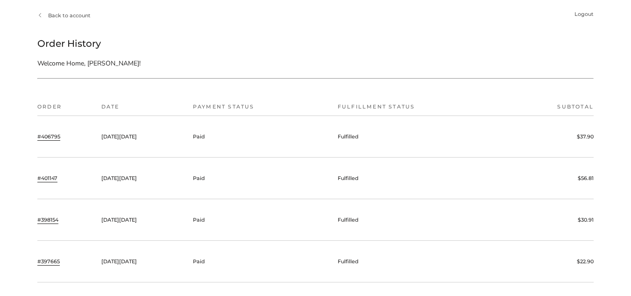 Image resolution: width=631 pixels, height=296 pixels. What do you see at coordinates (551, 178) in the screenshot?
I see `td: $56.81` at bounding box center [551, 178].